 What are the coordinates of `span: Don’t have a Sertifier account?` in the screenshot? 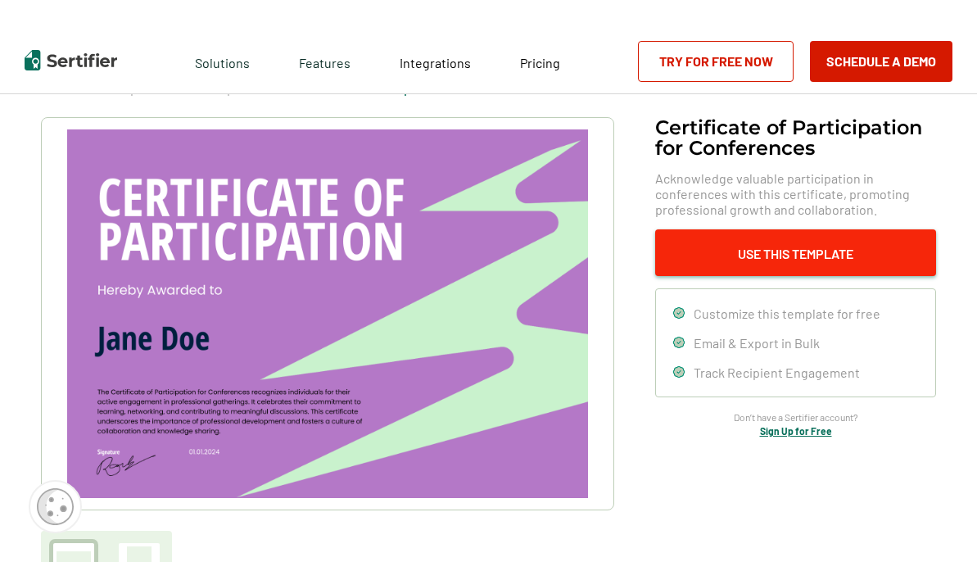 It's located at (796, 417).